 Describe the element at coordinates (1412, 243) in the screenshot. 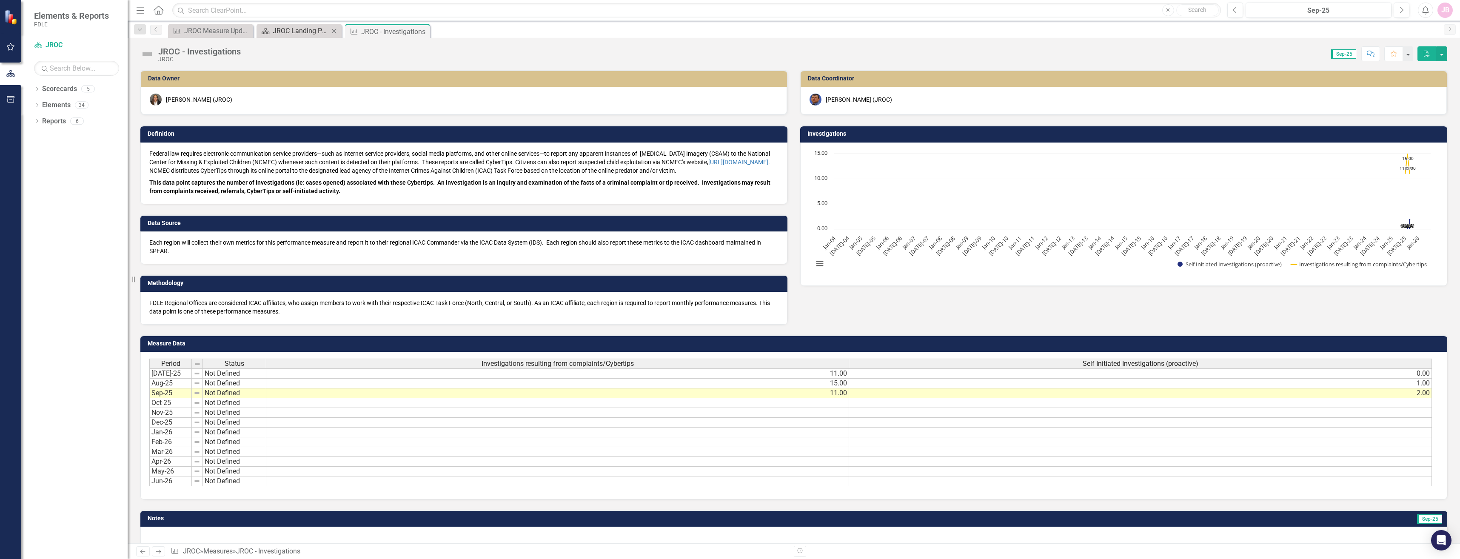

I see `text: Jan-26` at that location.